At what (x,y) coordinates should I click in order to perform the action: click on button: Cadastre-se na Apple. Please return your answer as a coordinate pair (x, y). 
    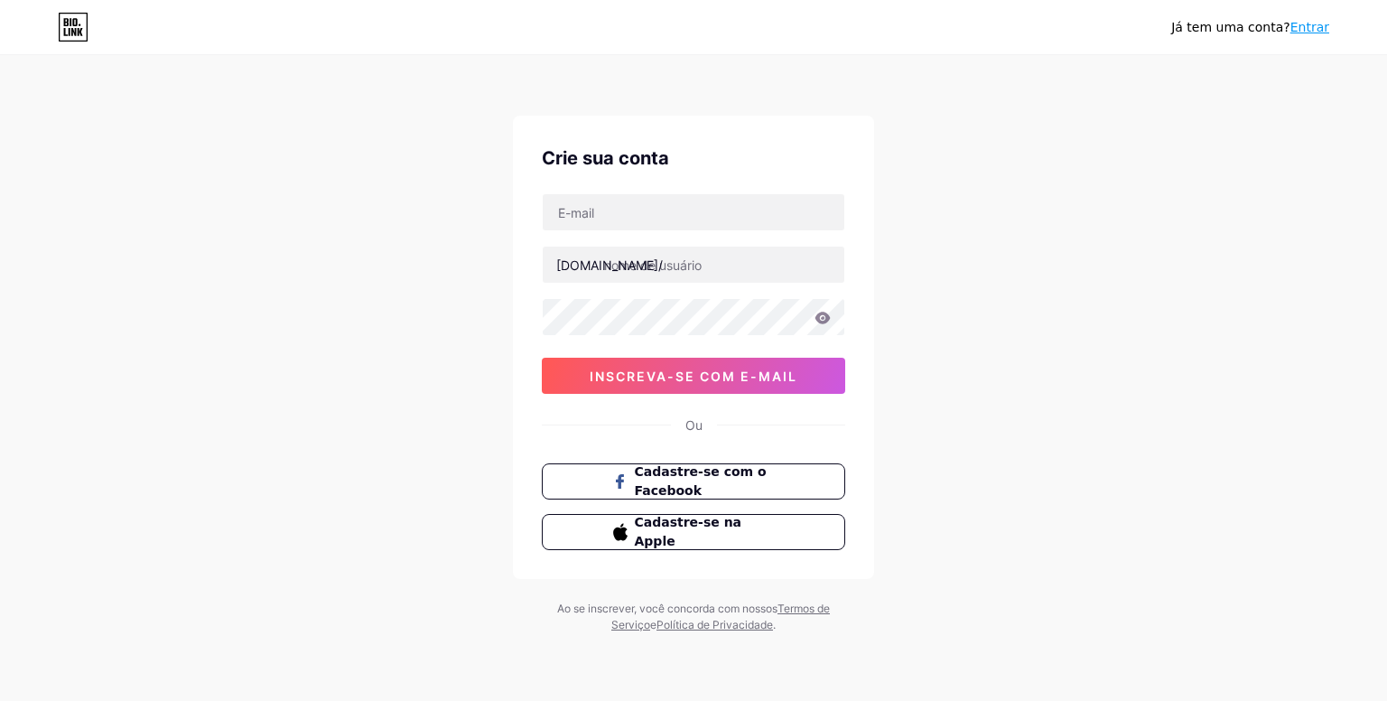
    Looking at the image, I should click on (694, 532).